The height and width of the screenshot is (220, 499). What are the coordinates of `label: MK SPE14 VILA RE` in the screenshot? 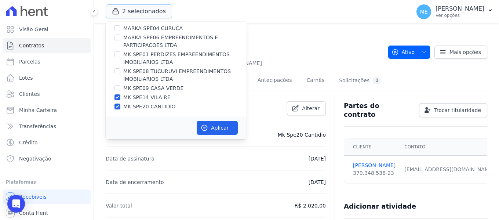 It's located at (147, 97).